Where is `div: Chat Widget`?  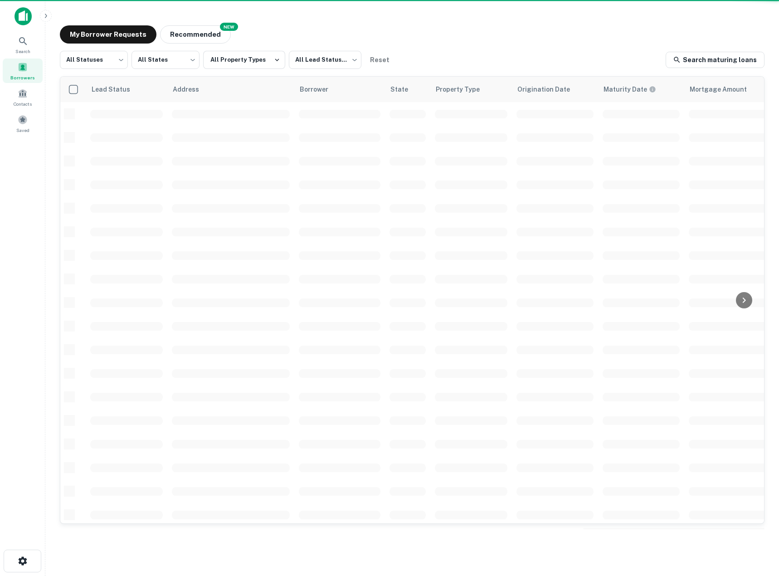 div: Chat Widget is located at coordinates (757, 525).